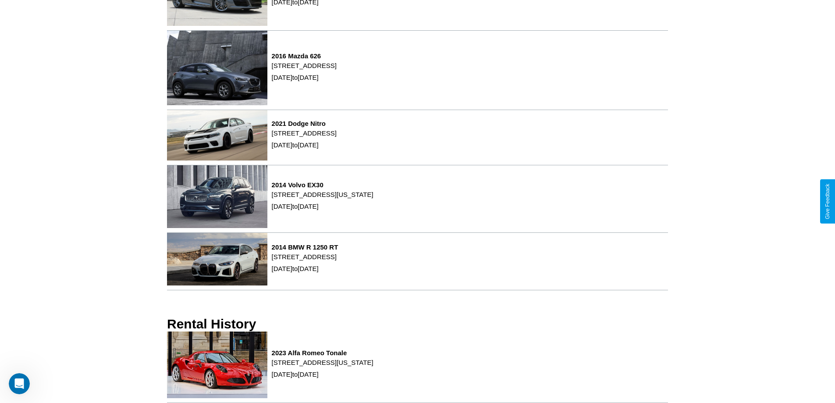 Image resolution: width=835 pixels, height=403 pixels. I want to click on h3: 2023 Alfa Romeo Tonale, so click(322, 352).